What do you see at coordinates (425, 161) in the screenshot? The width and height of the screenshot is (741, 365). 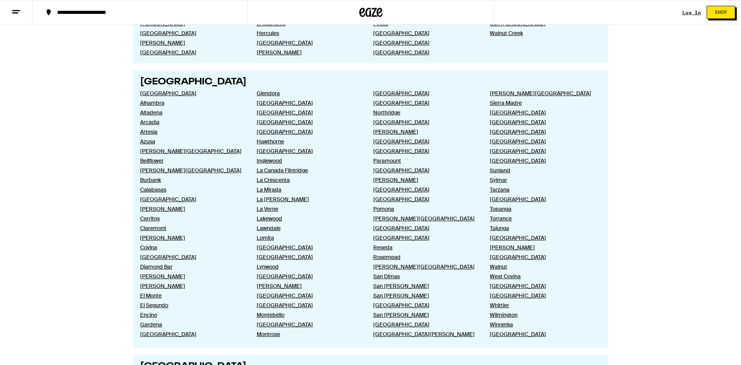 I see `a: Paramount` at bounding box center [425, 161].